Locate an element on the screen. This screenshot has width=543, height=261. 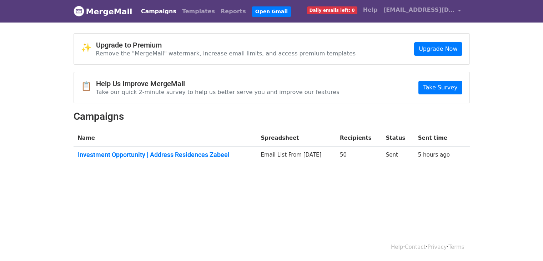
img: MergeMail logo is located at coordinates (79, 11).